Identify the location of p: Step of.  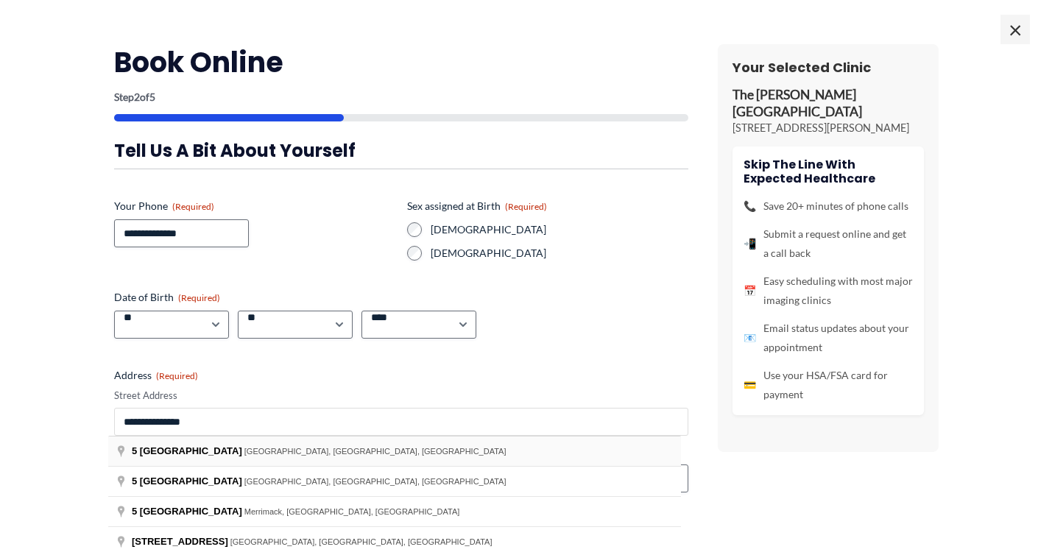
(401, 97).